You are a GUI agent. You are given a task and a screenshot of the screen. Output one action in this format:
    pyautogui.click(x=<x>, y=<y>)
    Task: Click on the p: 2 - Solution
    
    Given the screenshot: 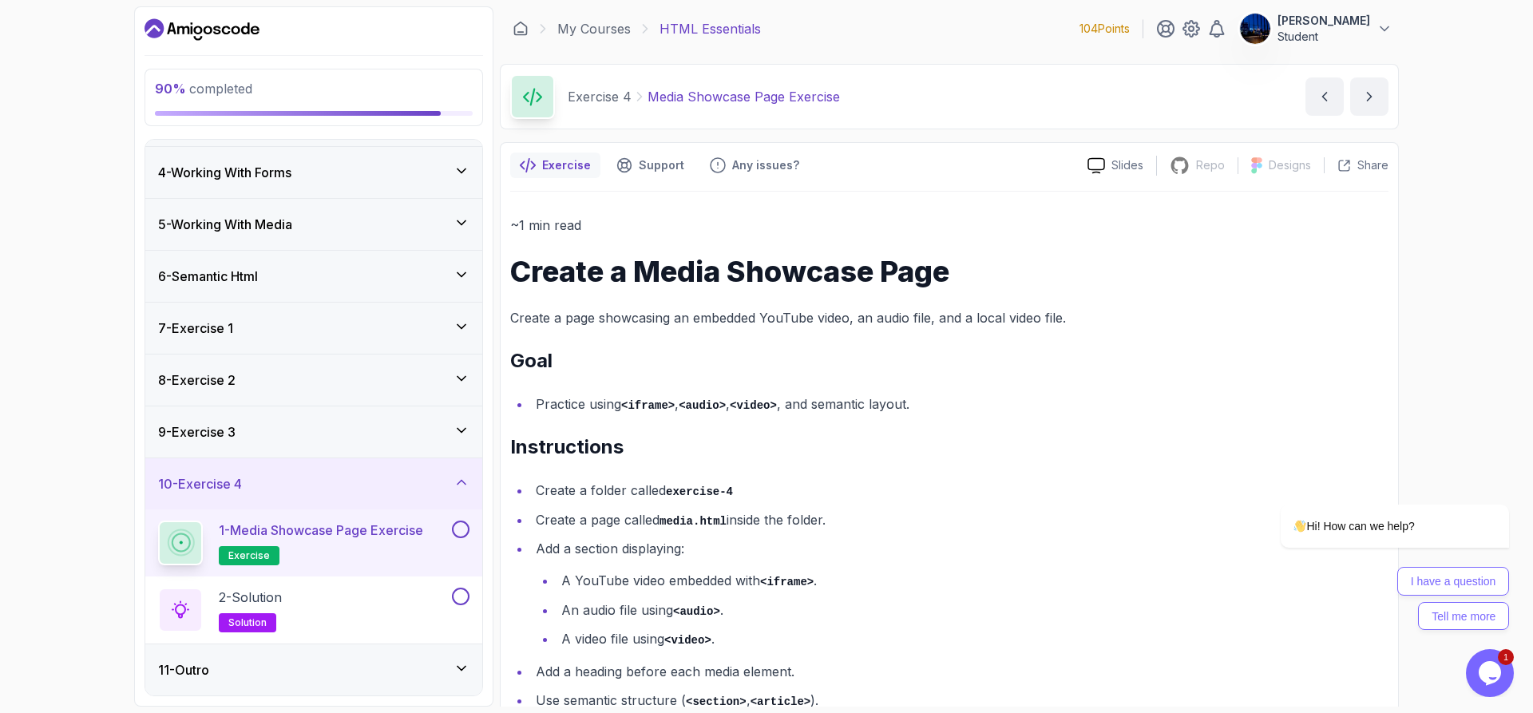 What is the action you would take?
    pyautogui.click(x=250, y=597)
    